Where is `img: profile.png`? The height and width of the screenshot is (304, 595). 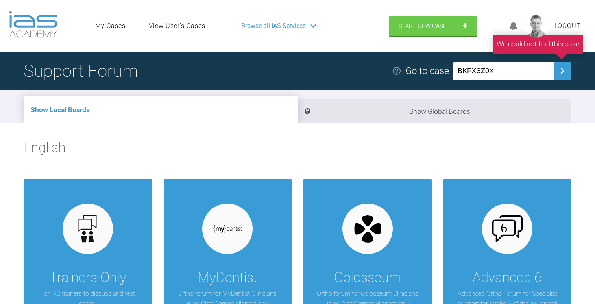 img: profile.png is located at coordinates (536, 26).